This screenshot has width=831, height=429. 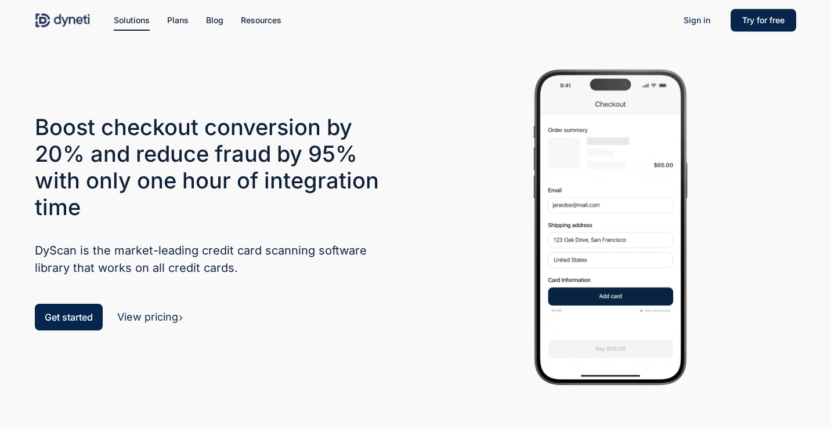 I want to click on span: Plans, so click(x=178, y=20).